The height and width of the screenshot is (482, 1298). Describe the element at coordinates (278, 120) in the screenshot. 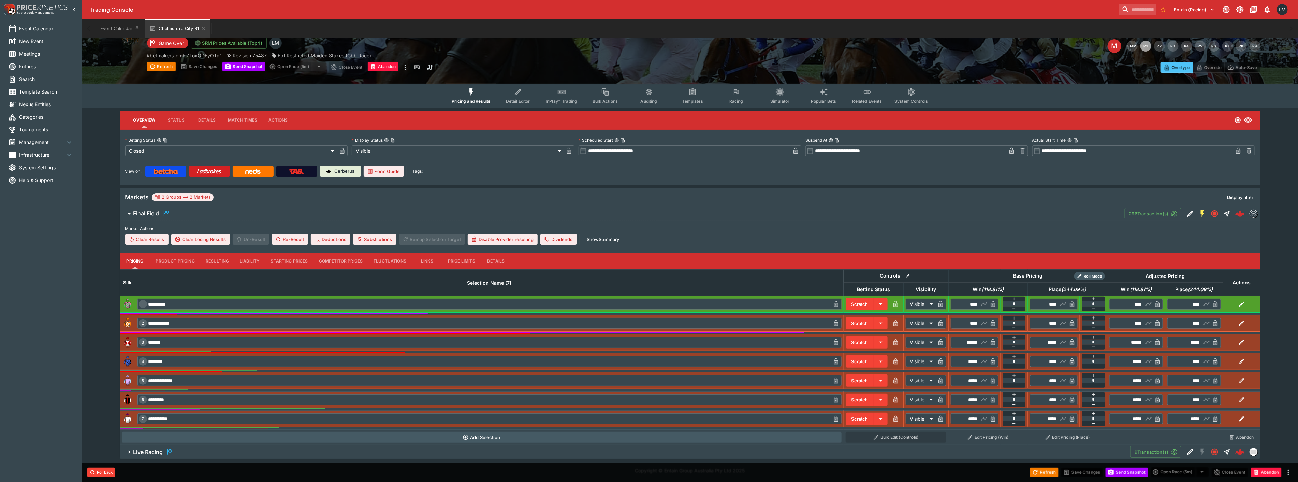

I see `button: Actions` at that location.